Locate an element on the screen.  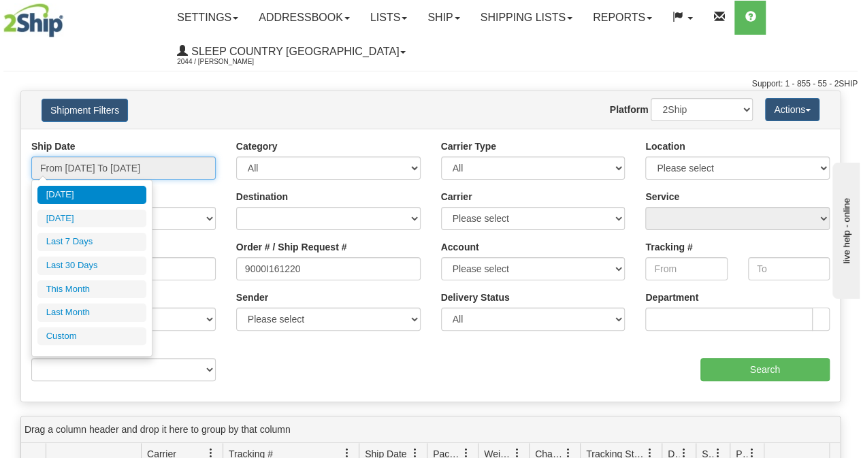
li: Last 7 Days is located at coordinates (92, 242).